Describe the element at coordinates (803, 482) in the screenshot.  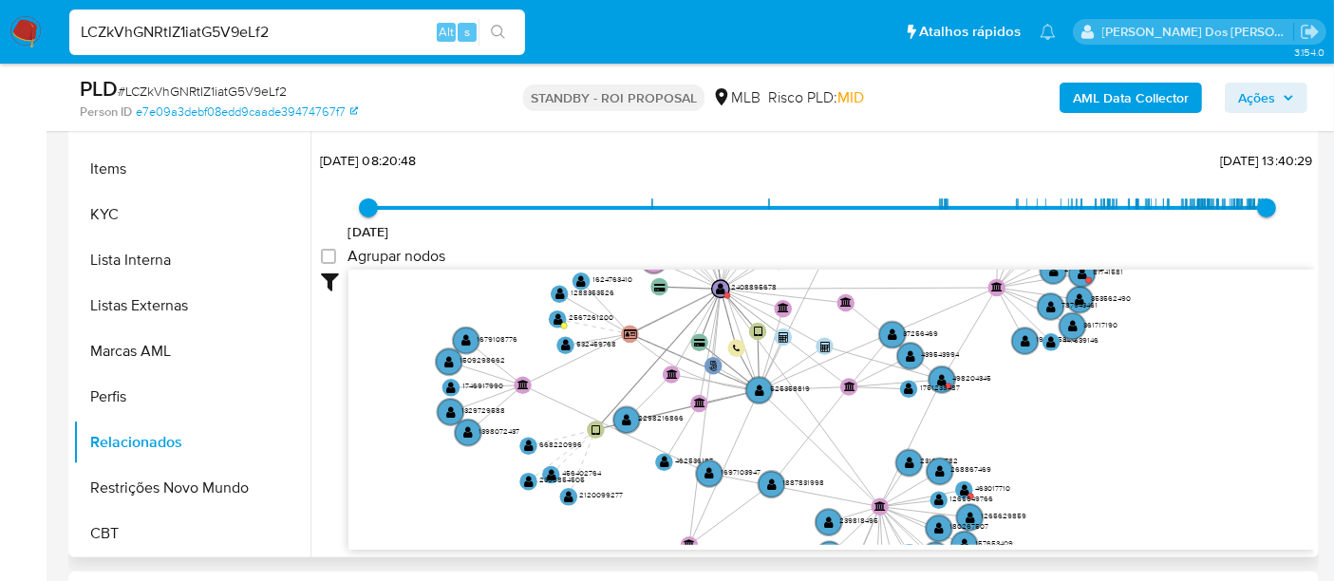
I see `text: 1887831998` at that location.